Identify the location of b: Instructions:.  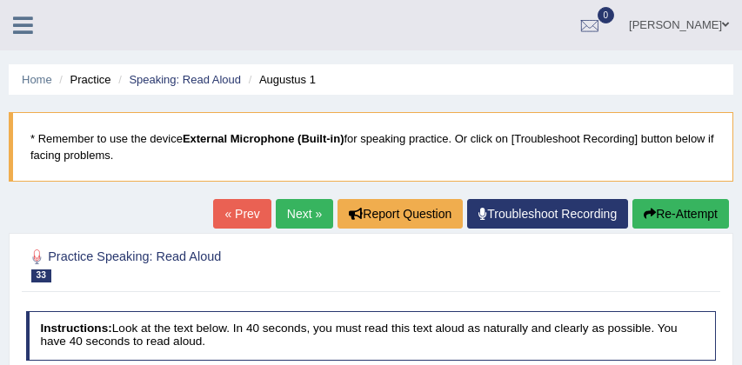
(76, 328).